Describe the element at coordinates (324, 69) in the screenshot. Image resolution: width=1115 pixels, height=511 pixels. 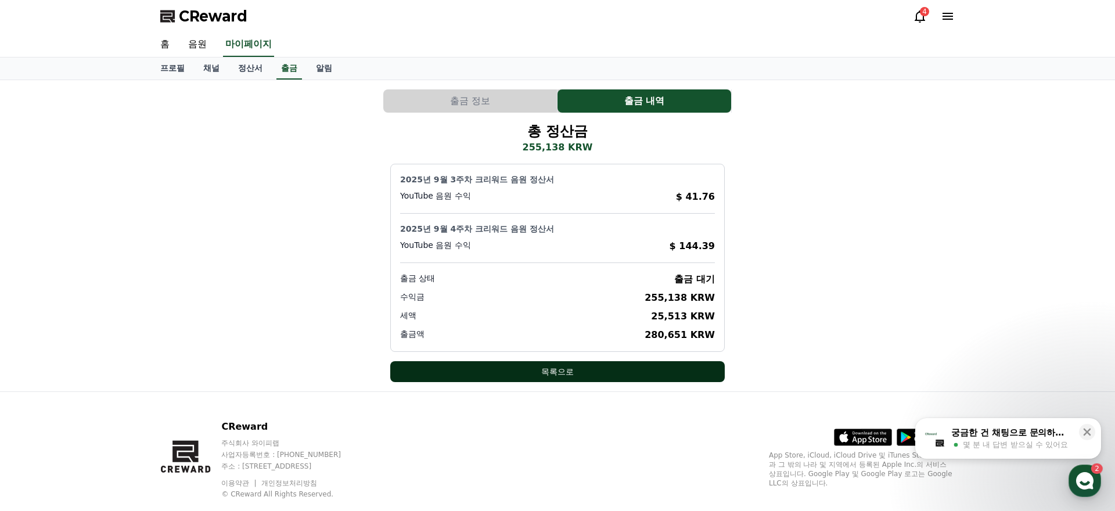
I see `a: 알림` at that location.